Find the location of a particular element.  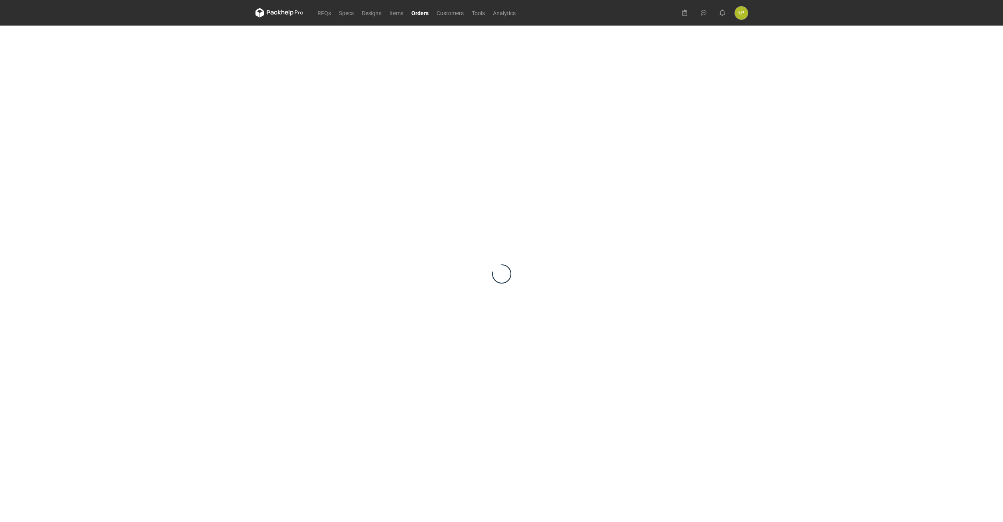

svg: Packhelp Pro is located at coordinates (279, 13).